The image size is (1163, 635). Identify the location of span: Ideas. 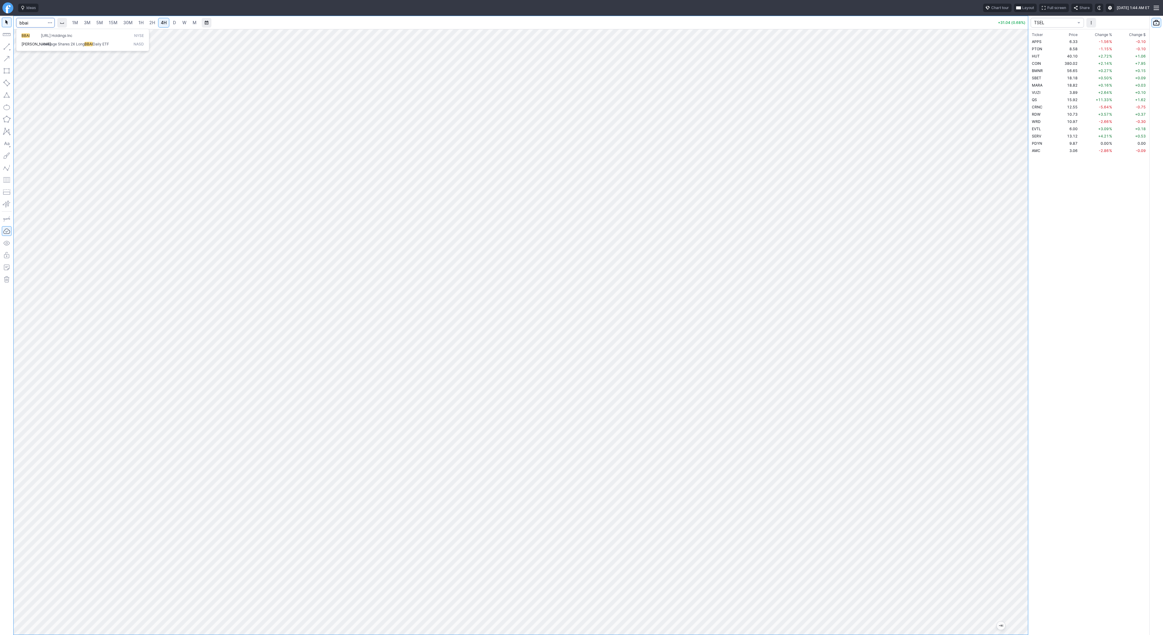
(31, 8).